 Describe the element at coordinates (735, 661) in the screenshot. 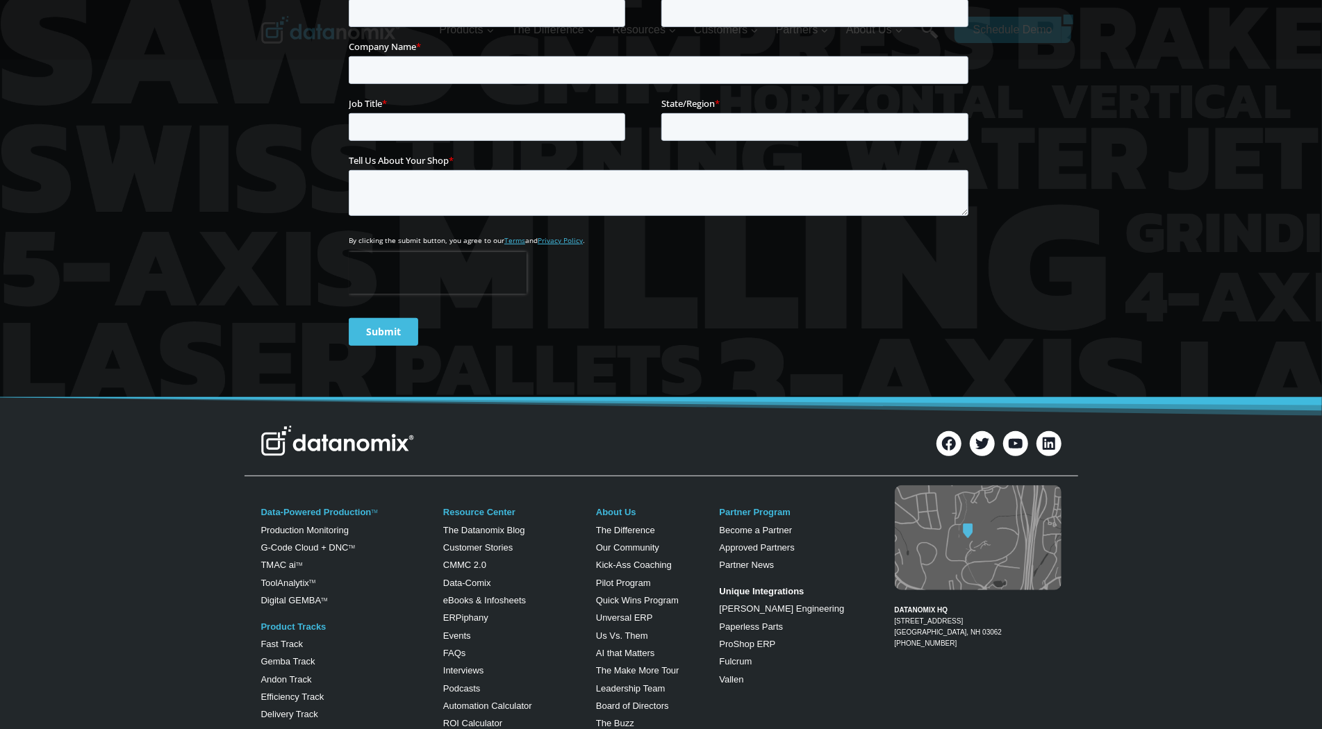

I see `a: Fulcrum` at that location.